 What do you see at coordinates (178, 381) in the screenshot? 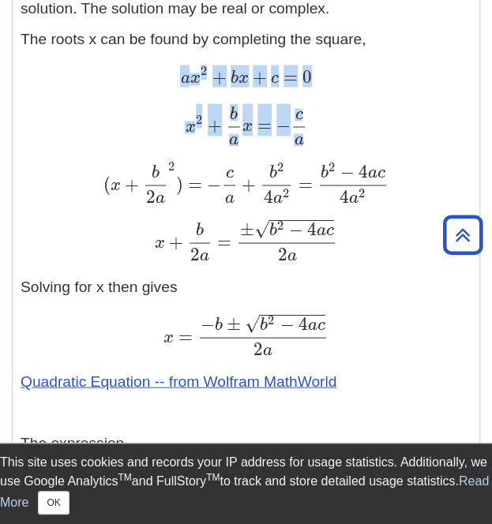
I see `a: Quadratic Equation -- from Wolfram MathWorld` at bounding box center [178, 381].